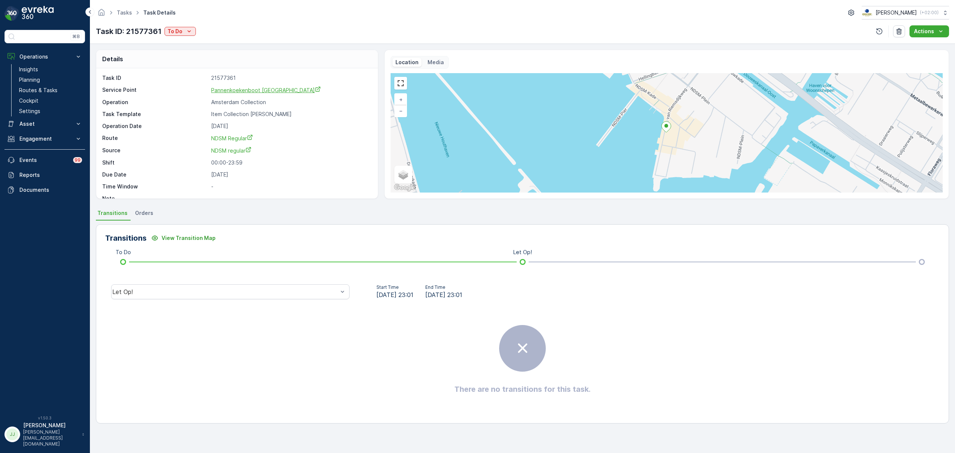 Image resolution: width=955 pixels, height=453 pixels. What do you see at coordinates (291, 163) in the screenshot?
I see `p: 00:00-23:59` at bounding box center [291, 163].